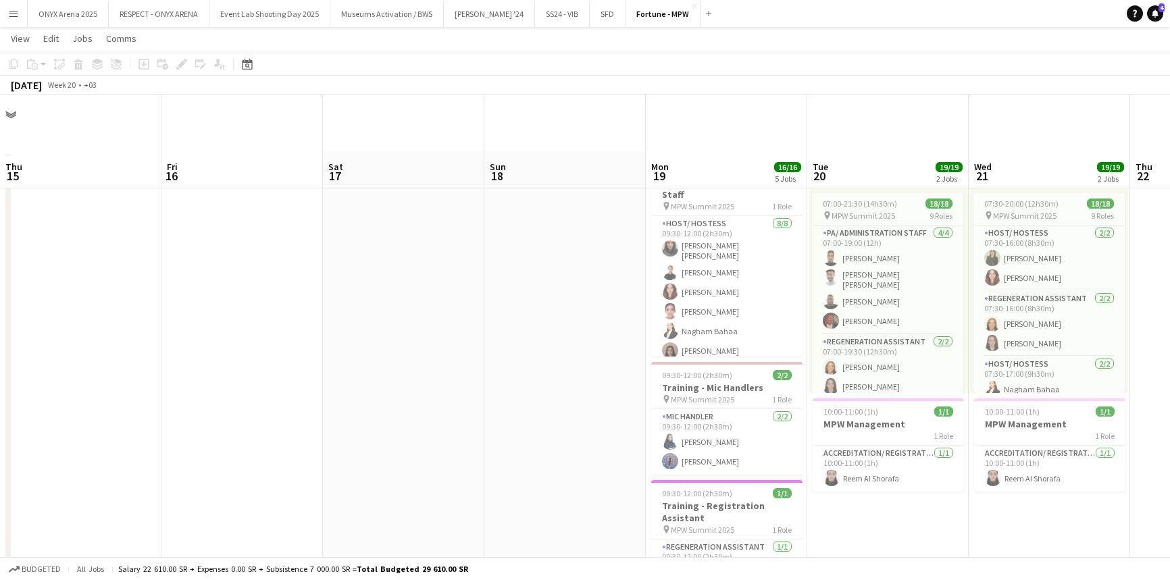 The image size is (1170, 580). I want to click on div: 5 Jobs, so click(787, 178).